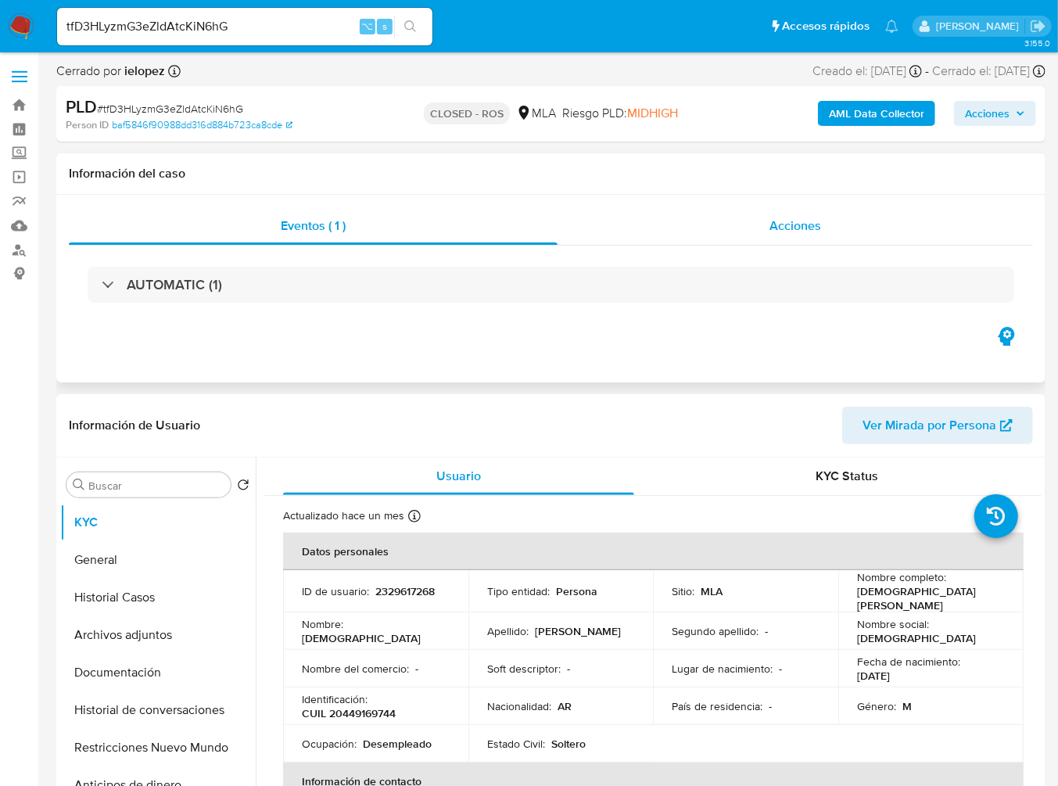 Image resolution: width=1058 pixels, height=786 pixels. I want to click on p: Identificación :, so click(335, 699).